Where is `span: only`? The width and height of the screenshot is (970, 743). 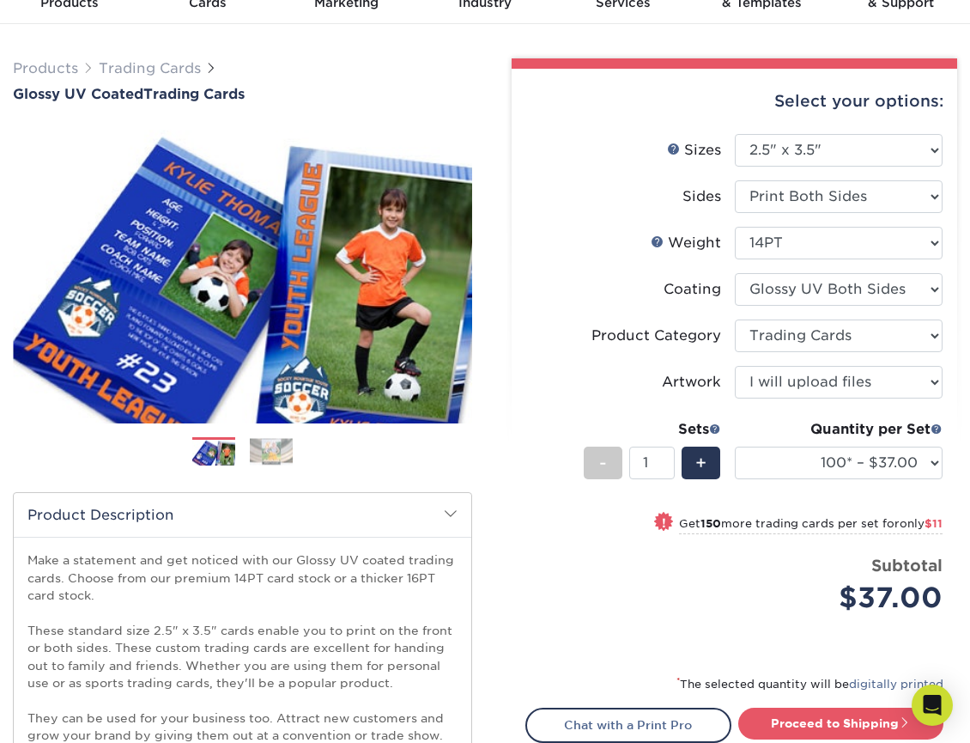 span: only is located at coordinates (921, 523).